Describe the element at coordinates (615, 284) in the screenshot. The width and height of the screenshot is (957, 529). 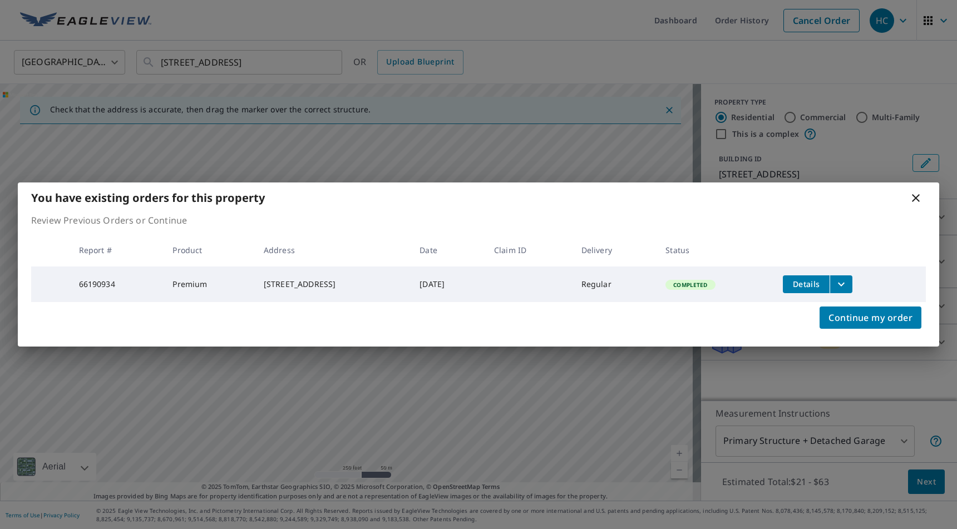
I see `td: Regular` at that location.